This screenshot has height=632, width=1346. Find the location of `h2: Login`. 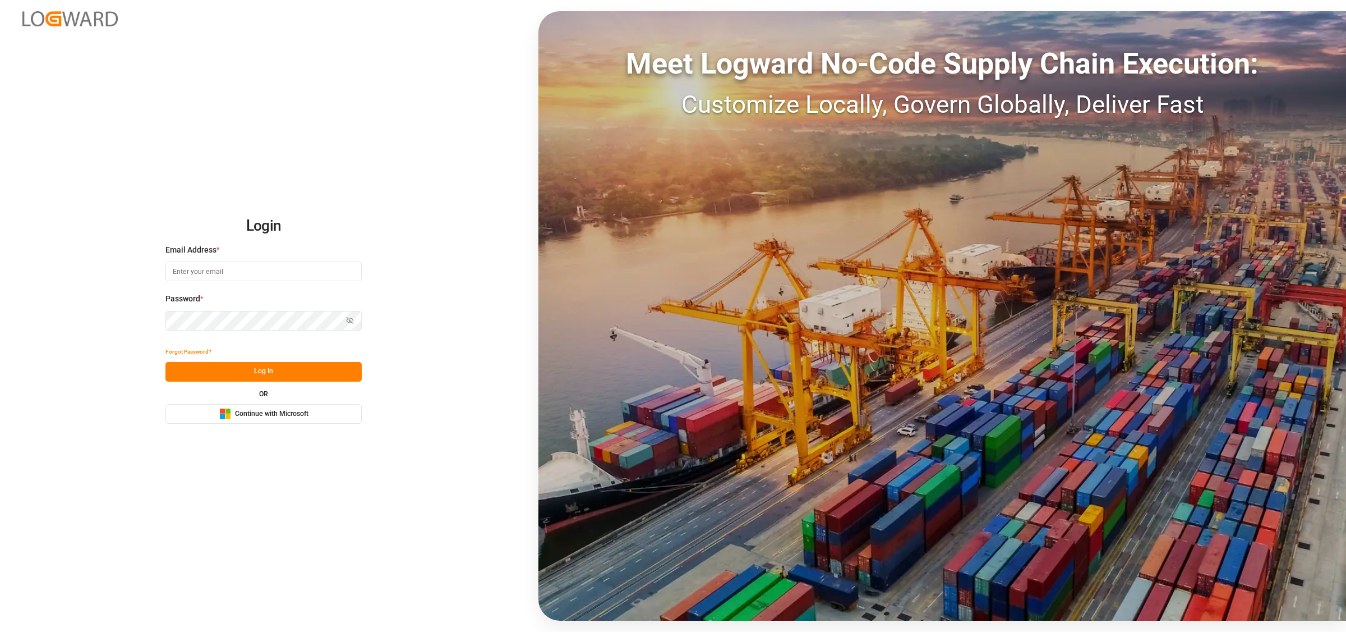

h2: Login is located at coordinates (264, 226).